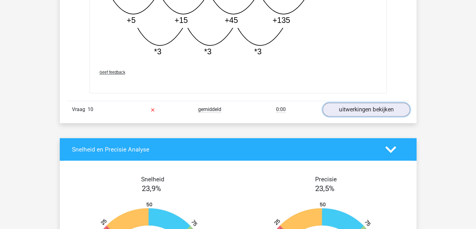 The image size is (476, 229). Describe the element at coordinates (112, 72) in the screenshot. I see `span: Geef feedback` at that location.